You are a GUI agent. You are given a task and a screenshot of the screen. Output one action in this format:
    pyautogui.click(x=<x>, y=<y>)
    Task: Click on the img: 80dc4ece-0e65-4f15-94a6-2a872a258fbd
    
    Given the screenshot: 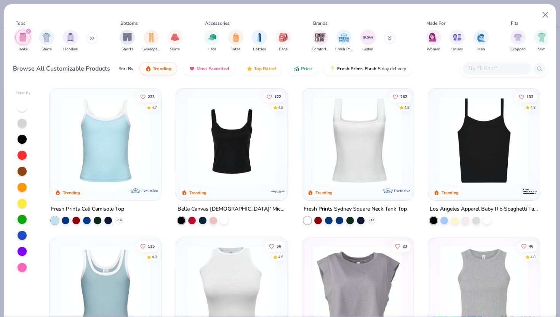 What is the action you would take?
    pyautogui.click(x=328, y=140)
    